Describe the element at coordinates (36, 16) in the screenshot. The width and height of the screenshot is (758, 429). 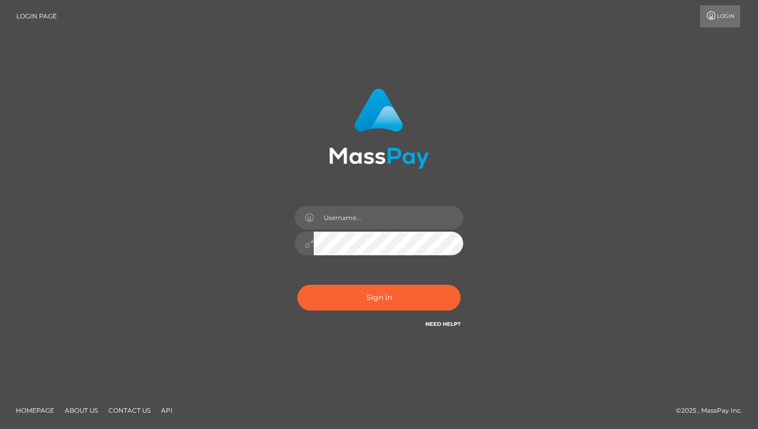
I see `a: Login Page` at that location.